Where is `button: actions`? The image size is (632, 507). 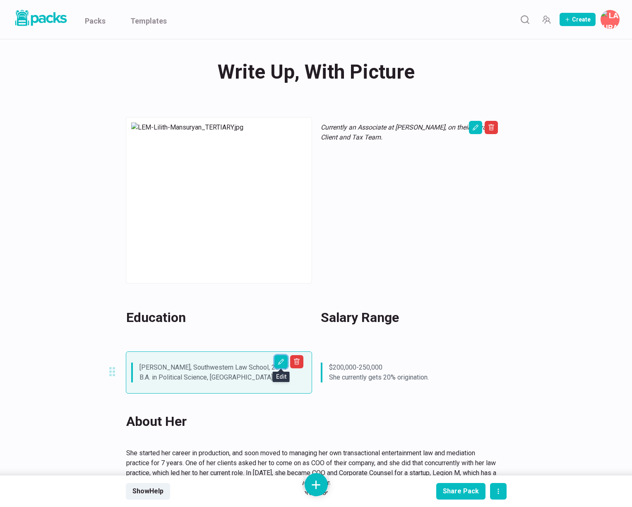 button: actions is located at coordinates (498, 491).